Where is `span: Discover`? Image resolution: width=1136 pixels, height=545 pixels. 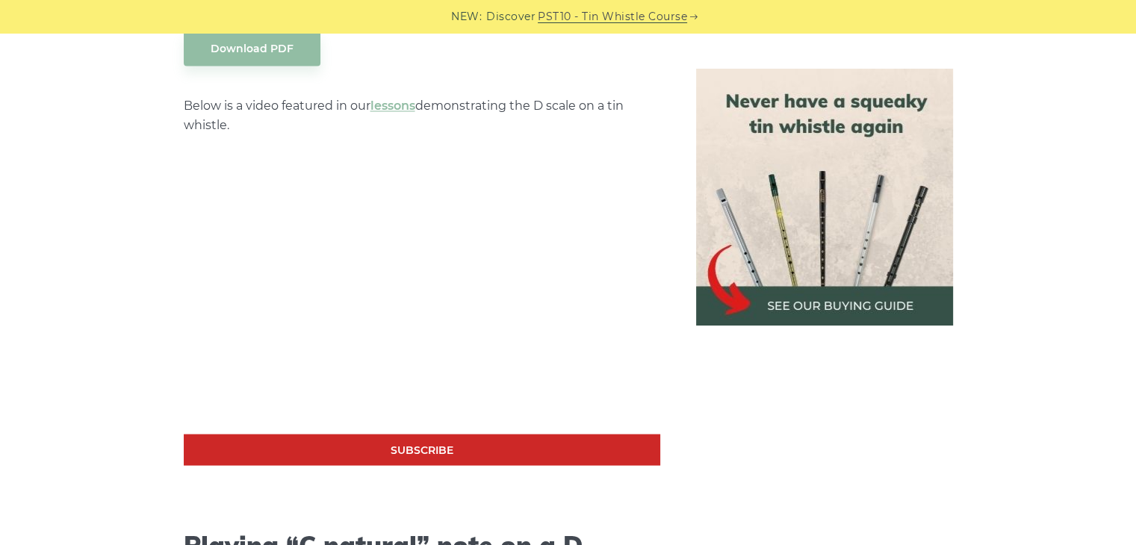
span: Discover is located at coordinates (511, 16).